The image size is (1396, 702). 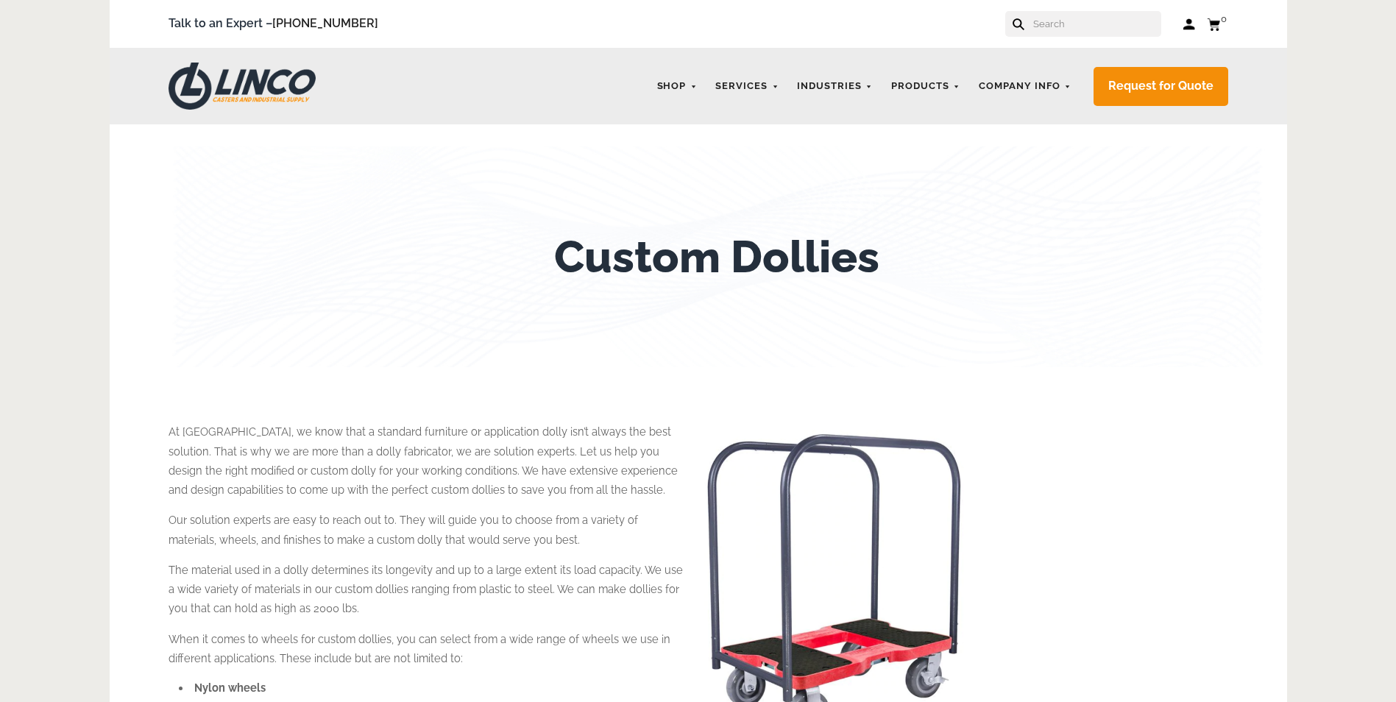 What do you see at coordinates (230, 687) in the screenshot?
I see `span: Nylon wheels` at bounding box center [230, 687].